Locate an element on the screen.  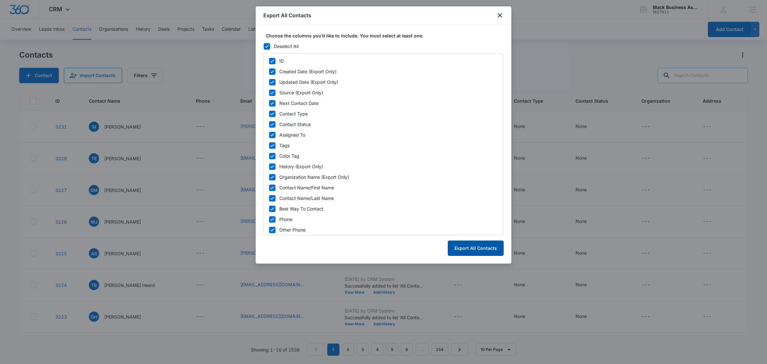
label: Choose the columns you’d like to include. You must select at least one. is located at coordinates (386, 35).